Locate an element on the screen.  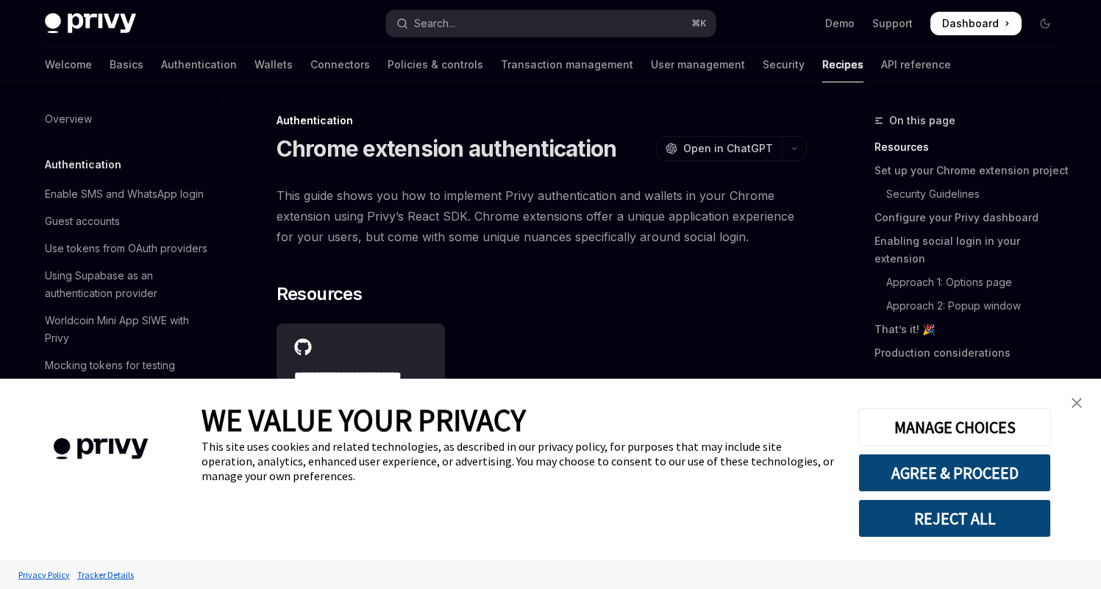
a: Production considerations is located at coordinates (971, 353).